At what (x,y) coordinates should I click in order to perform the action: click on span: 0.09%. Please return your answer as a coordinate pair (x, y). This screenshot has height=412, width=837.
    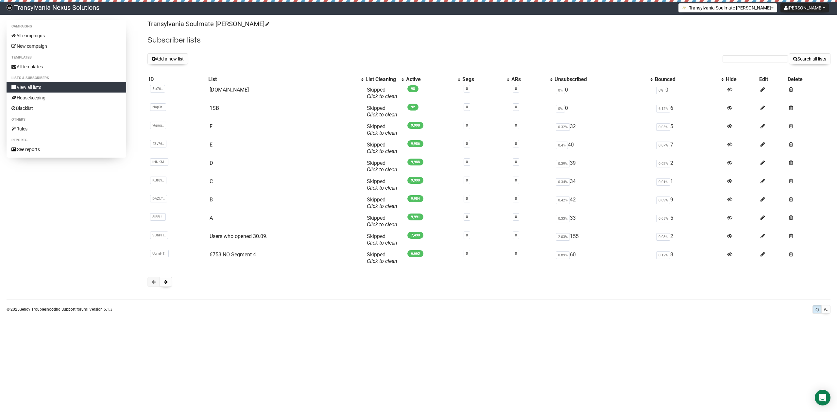
    Looking at the image, I should click on (663, 200).